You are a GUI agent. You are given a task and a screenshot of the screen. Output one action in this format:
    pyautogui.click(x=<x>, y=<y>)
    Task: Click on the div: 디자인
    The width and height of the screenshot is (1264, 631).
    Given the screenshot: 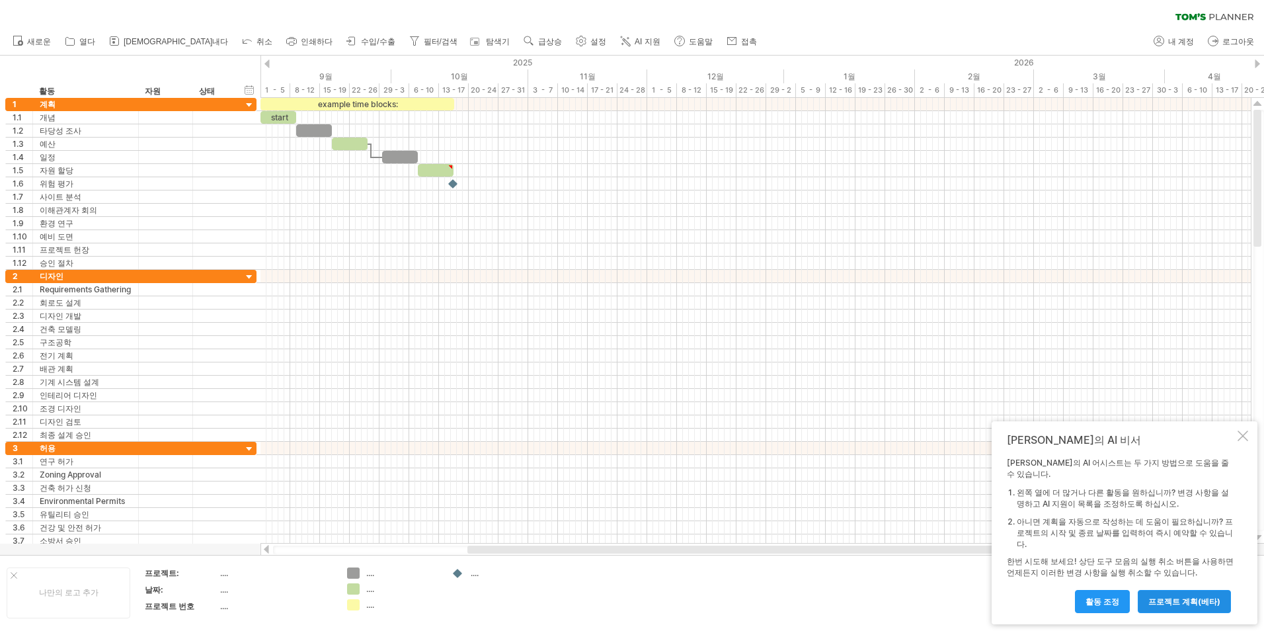 What is the action you would take?
    pyautogui.click(x=85, y=276)
    